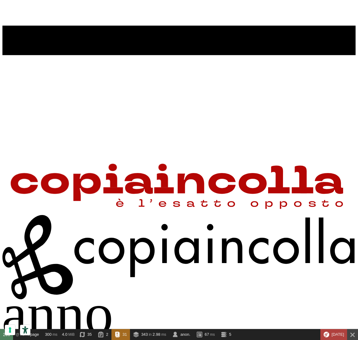  I want to click on a: 2, so click(103, 334).